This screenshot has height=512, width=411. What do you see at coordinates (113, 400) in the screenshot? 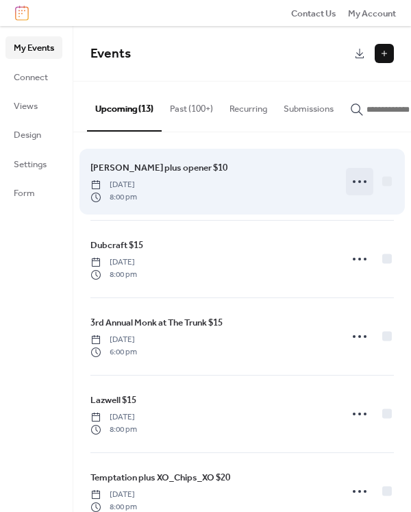
I see `span: Lazwell $15` at bounding box center [113, 400].